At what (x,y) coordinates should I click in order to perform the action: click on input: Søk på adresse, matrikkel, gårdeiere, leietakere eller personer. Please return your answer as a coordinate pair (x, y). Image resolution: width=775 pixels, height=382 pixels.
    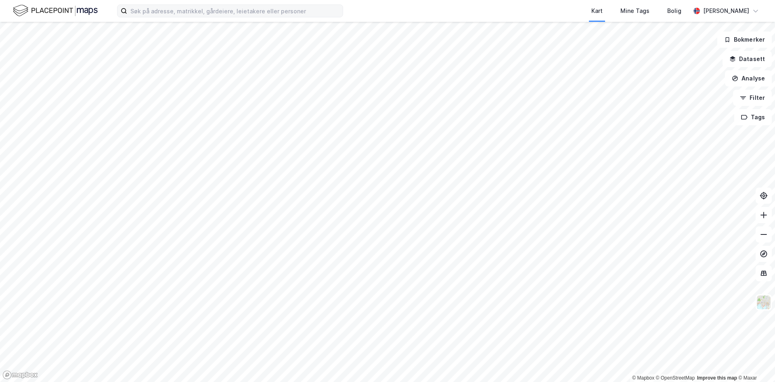
    Looking at the image, I should click on (235, 11).